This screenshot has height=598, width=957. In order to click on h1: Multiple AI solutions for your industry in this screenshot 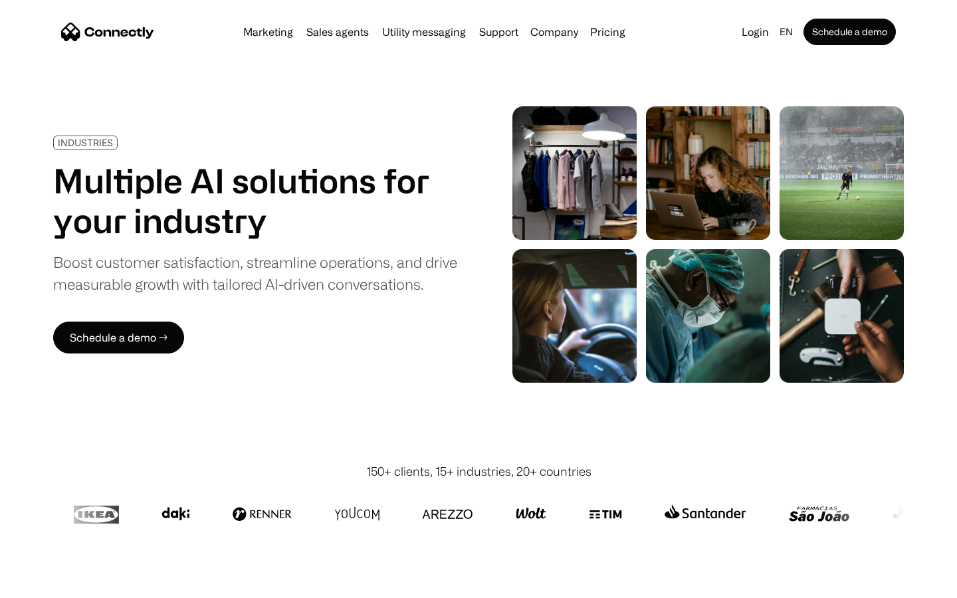, I will do `click(255, 201)`.